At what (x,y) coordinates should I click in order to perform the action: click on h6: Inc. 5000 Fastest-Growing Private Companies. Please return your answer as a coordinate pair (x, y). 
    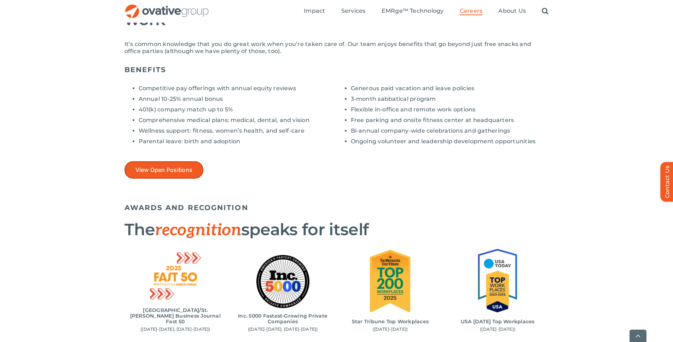
    Looking at the image, I should click on (283, 319).